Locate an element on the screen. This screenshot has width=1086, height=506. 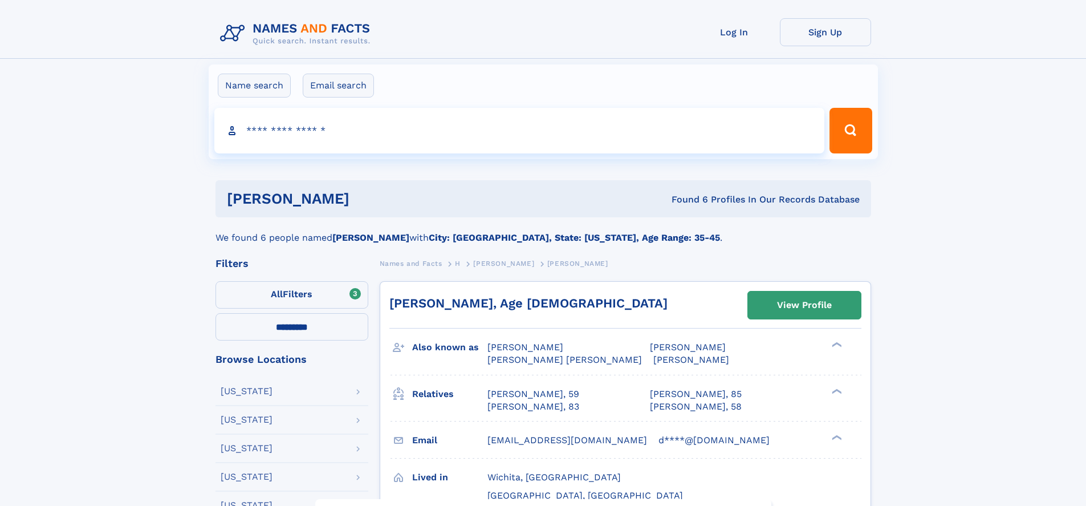
h3: Also known as is located at coordinates (450, 347).